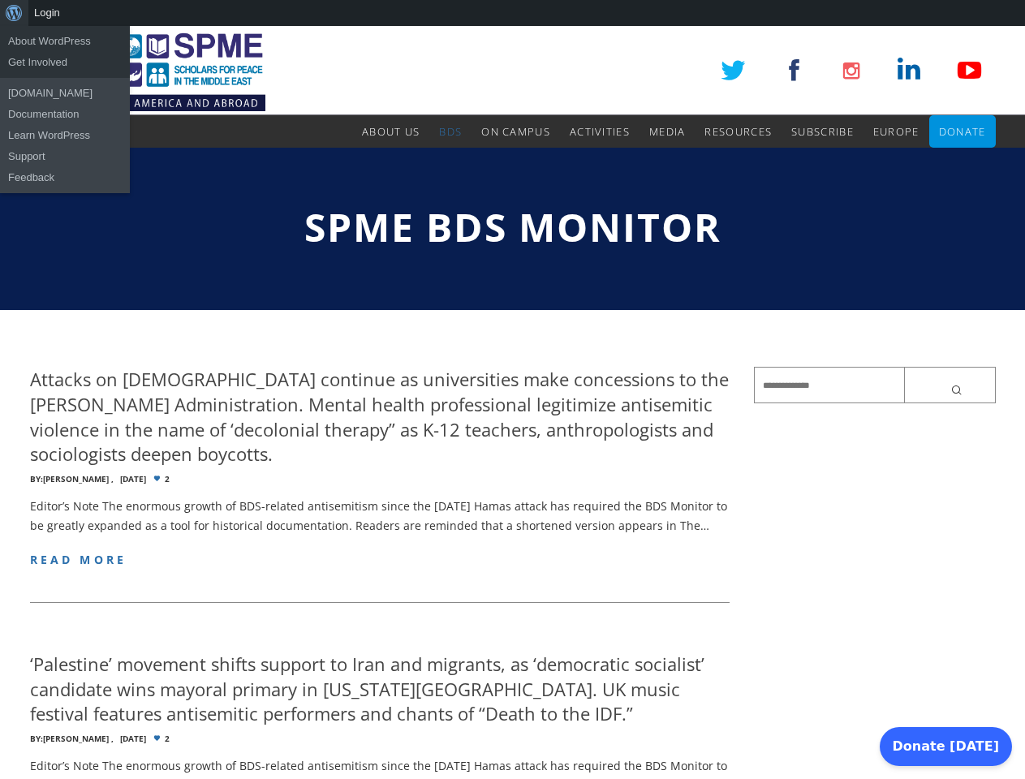 The width and height of the screenshot is (1025, 779). Describe the element at coordinates (822, 132) in the screenshot. I see `a: Subscribe` at that location.